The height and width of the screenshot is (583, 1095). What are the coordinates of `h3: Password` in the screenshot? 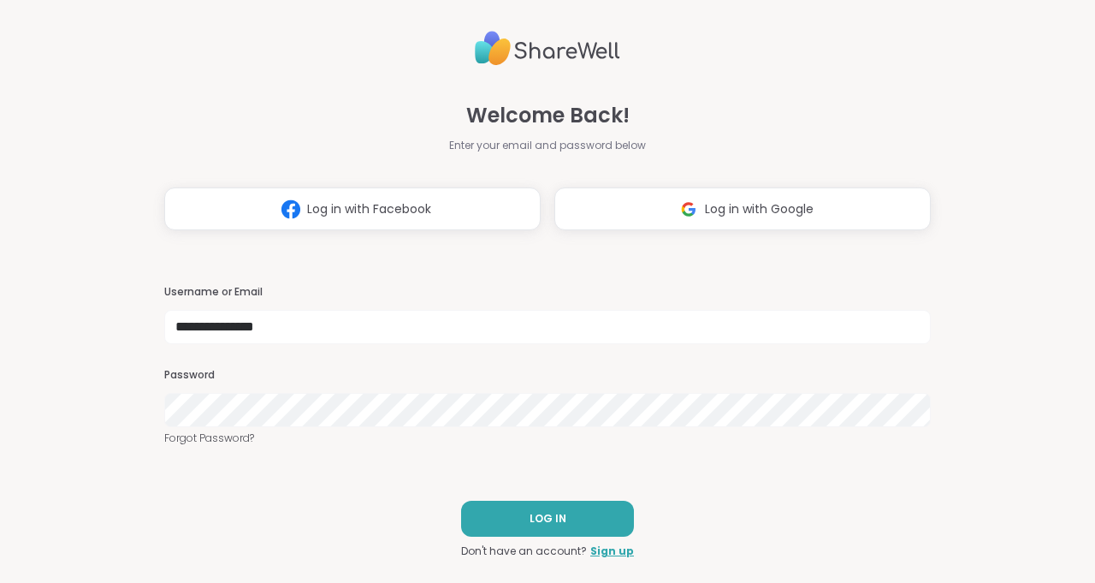 It's located at (548, 375).